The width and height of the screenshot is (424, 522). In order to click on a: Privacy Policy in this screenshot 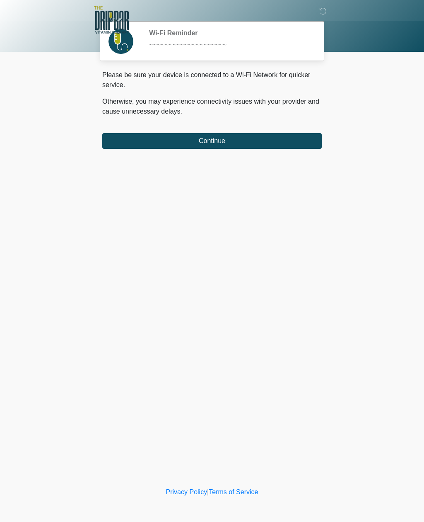, I will do `click(187, 491)`.